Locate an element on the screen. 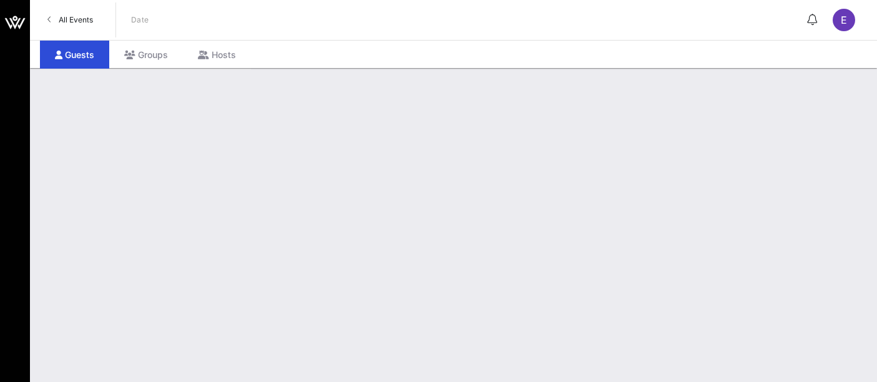 The width and height of the screenshot is (877, 382). span: E is located at coordinates (844, 20).